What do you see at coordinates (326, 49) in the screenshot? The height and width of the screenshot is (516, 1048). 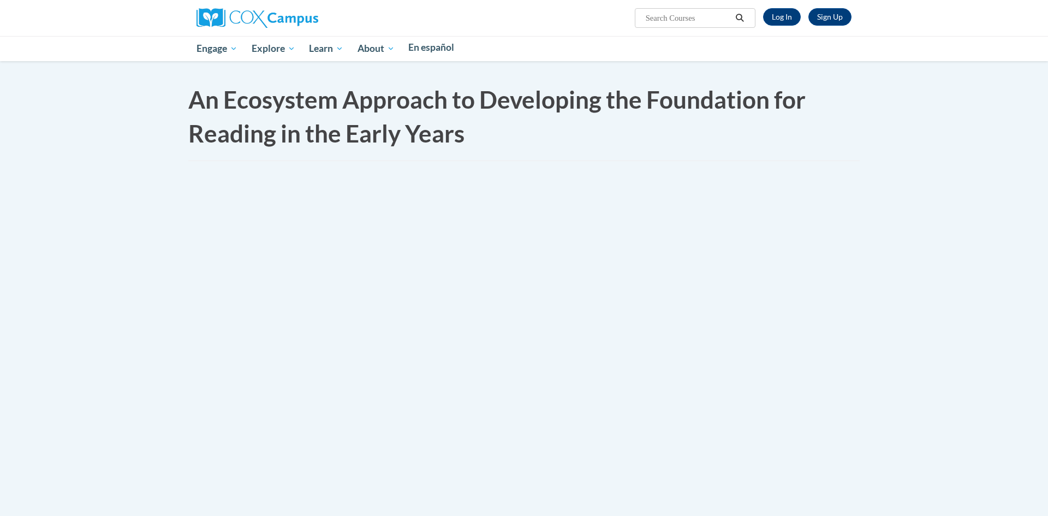 I see `a: Learn` at bounding box center [326, 49].